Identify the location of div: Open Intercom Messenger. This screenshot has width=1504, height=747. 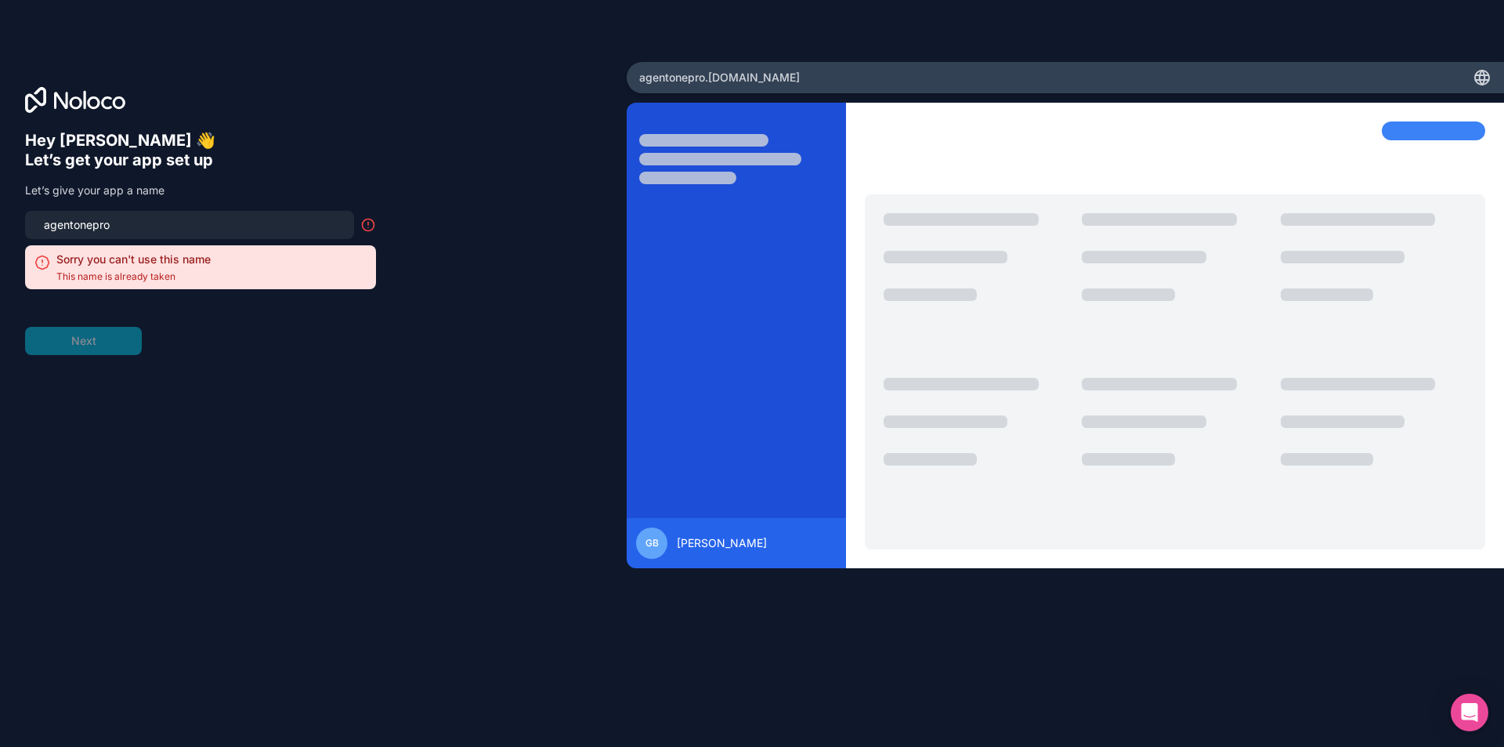
(1470, 712).